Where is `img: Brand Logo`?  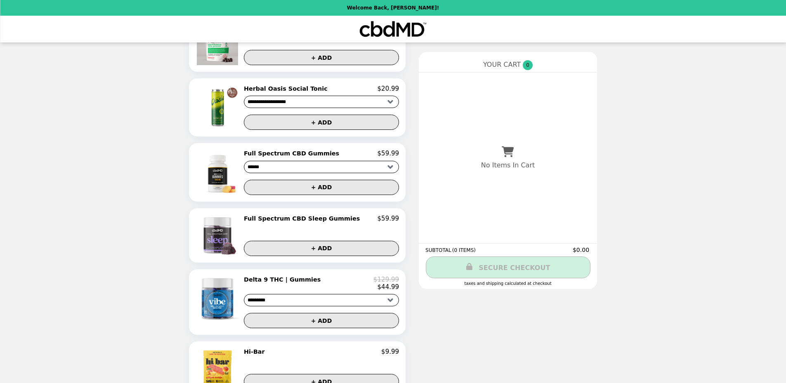
img: Brand Logo is located at coordinates (393, 29).